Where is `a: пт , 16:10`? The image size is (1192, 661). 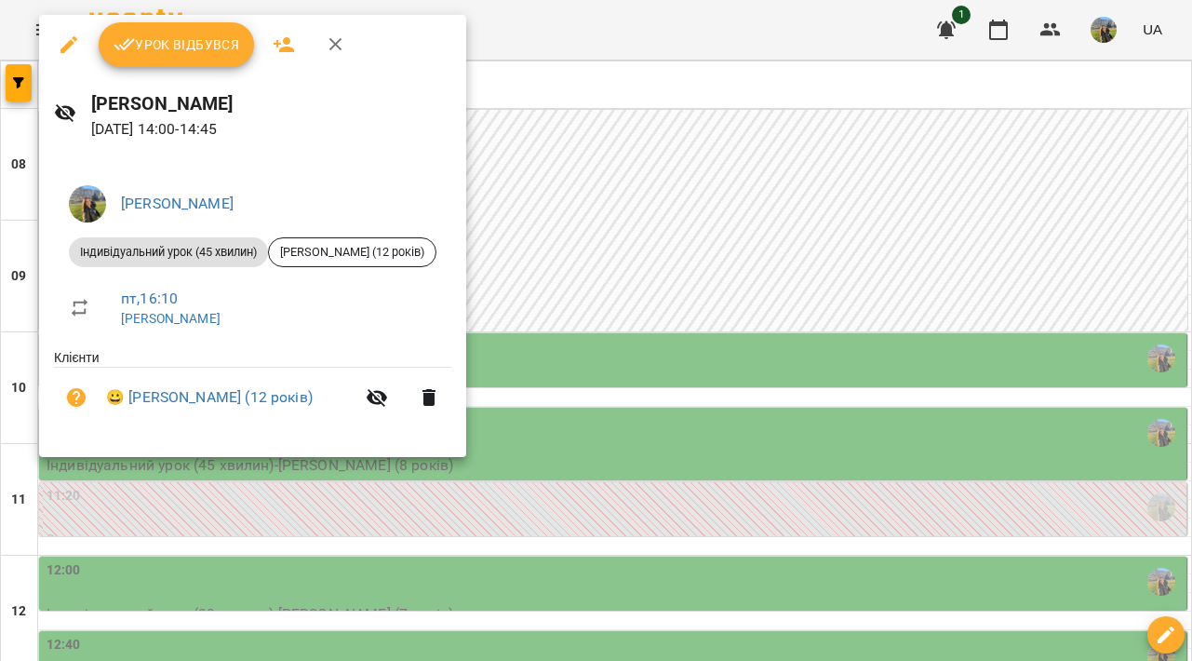 a: пт , 16:10 is located at coordinates (149, 298).